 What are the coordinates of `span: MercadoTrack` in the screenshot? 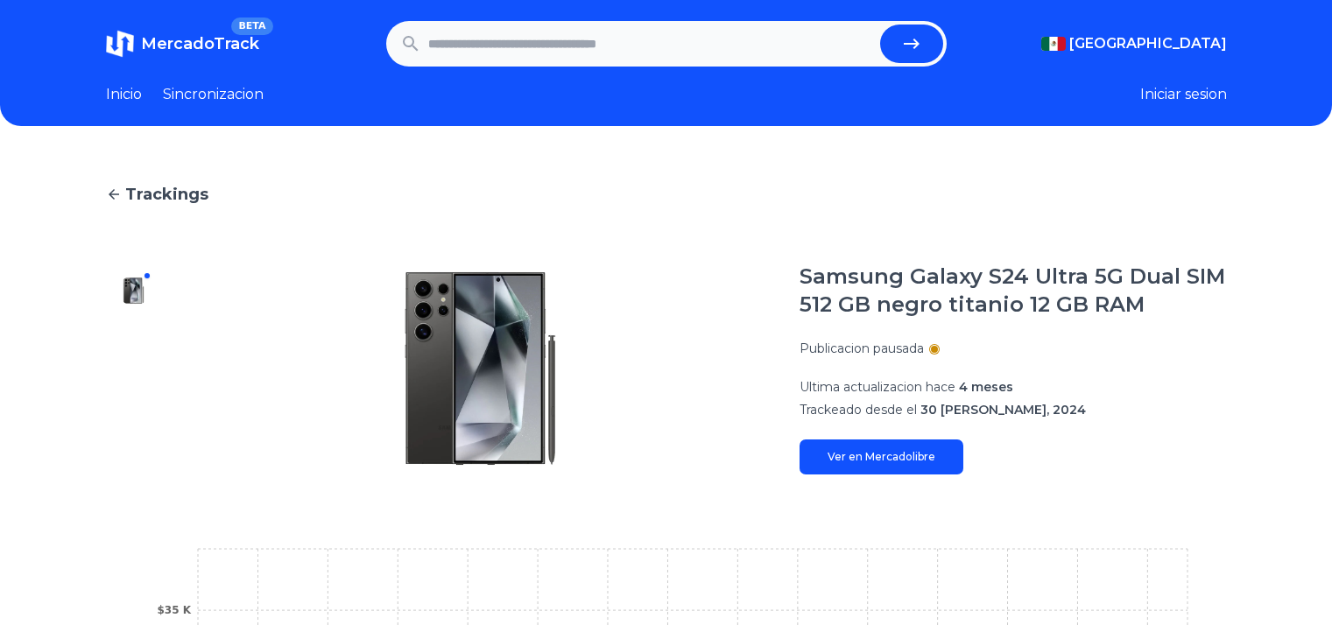 It's located at (200, 44).